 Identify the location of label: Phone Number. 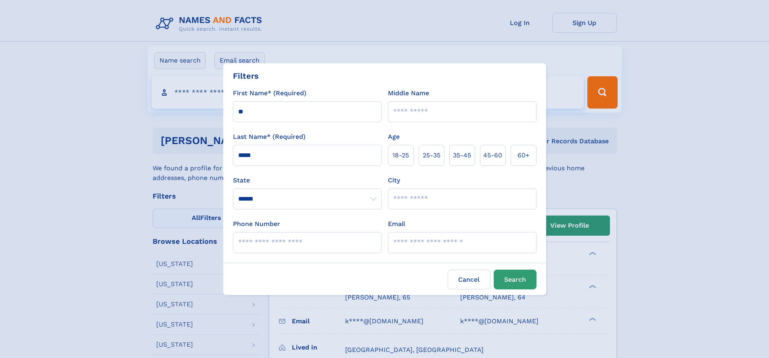
(256, 224).